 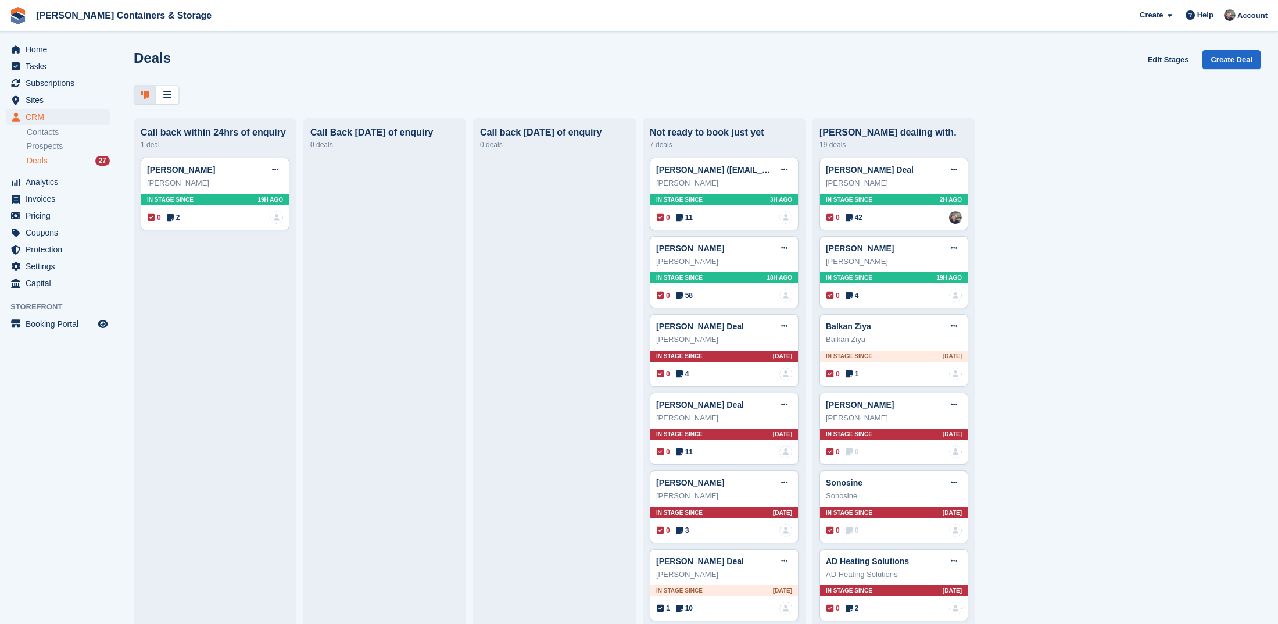 I want to click on img: stora-icon-8386f47178a22dfd0bd8f6a31ec36ba5ce8667c1dd55bd0f319d3a0aa187defe.svg, so click(x=18, y=16).